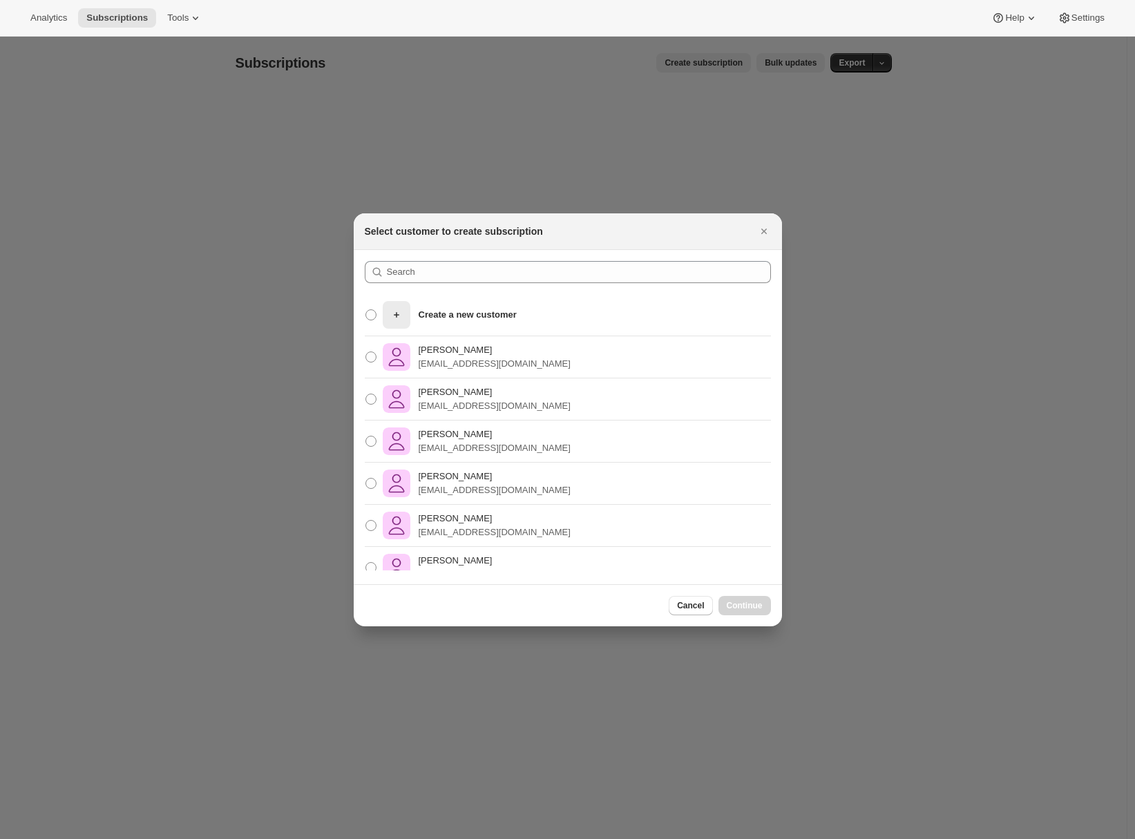 Image resolution: width=1135 pixels, height=839 pixels. What do you see at coordinates (690, 606) in the screenshot?
I see `span: Cancel` at bounding box center [690, 606].